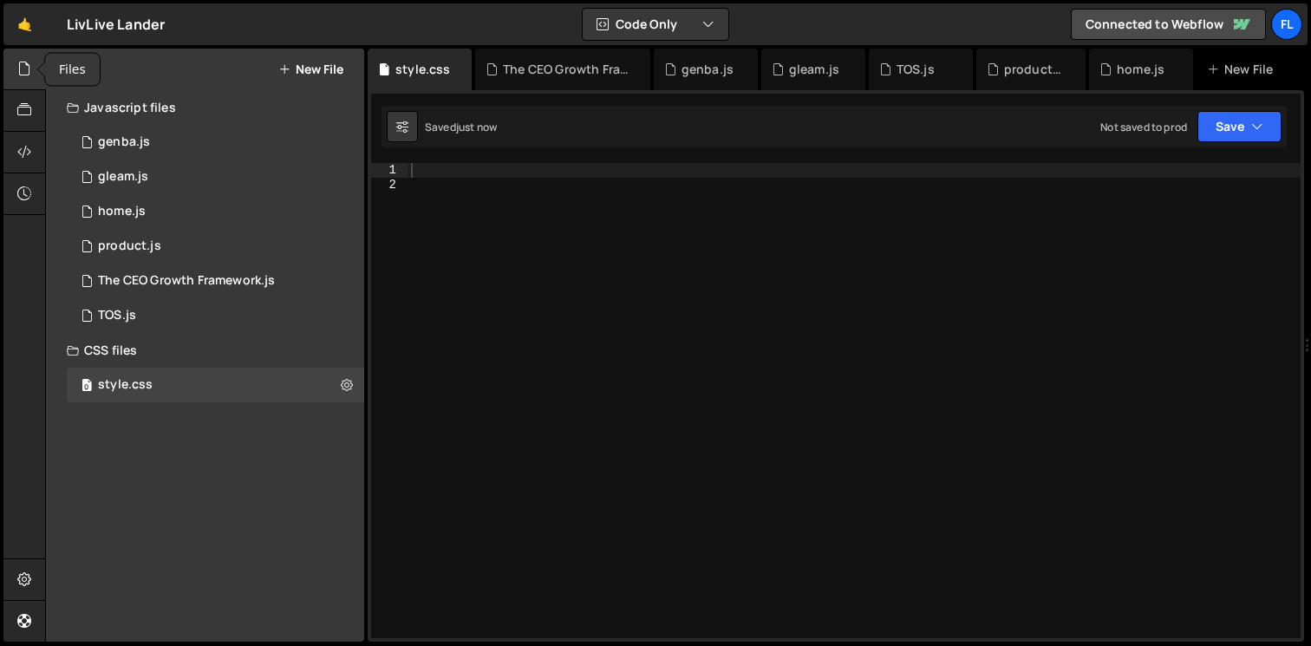  I want to click on div: 16693/46895.css, so click(215, 385).